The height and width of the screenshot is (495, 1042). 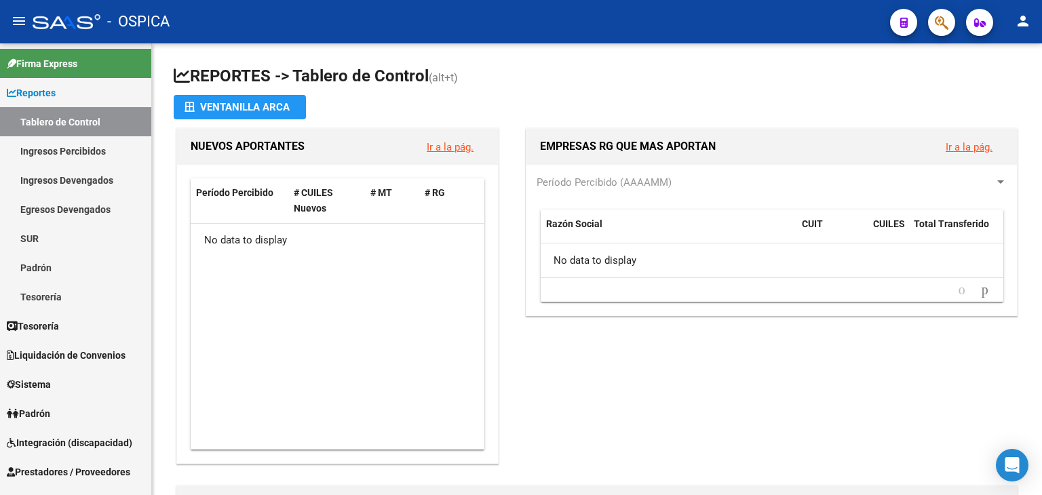 I want to click on h1: REPORTES -> Tablero de Control, so click(x=597, y=77).